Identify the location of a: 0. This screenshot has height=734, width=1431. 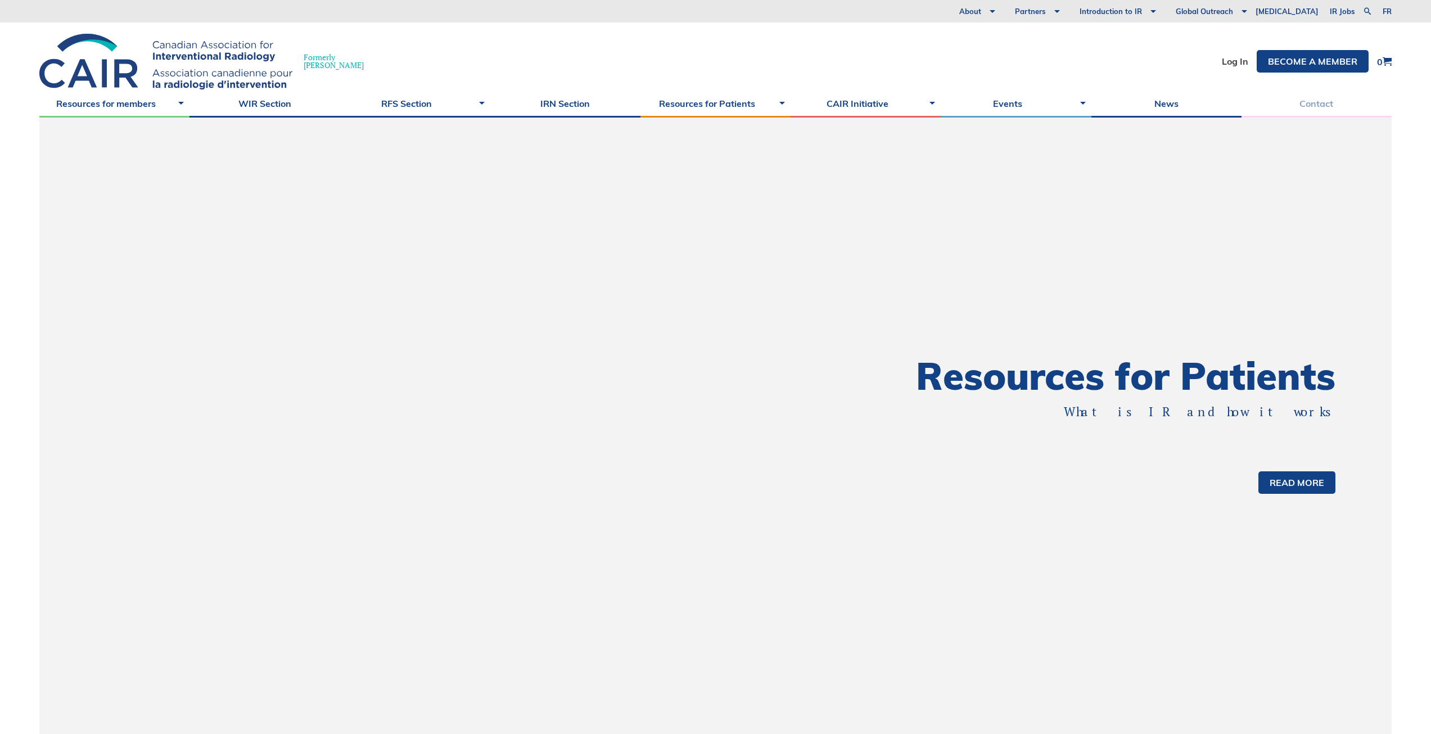
(1384, 61).